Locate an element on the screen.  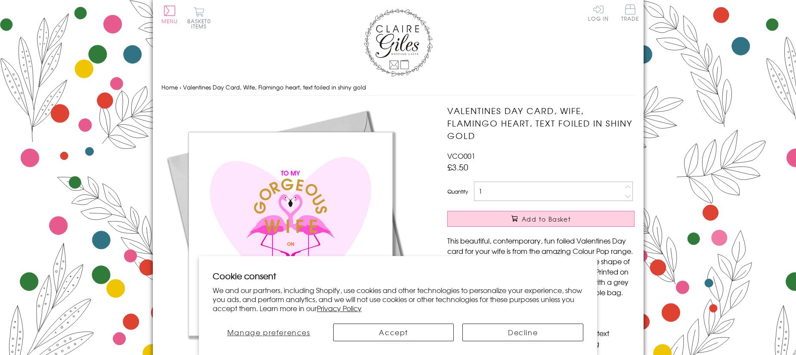
nav: breadcrumbs is located at coordinates (398, 87).